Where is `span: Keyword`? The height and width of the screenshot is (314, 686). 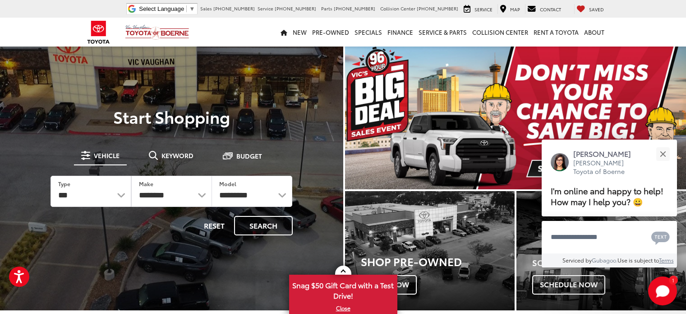 span: Keyword is located at coordinates (177, 155).